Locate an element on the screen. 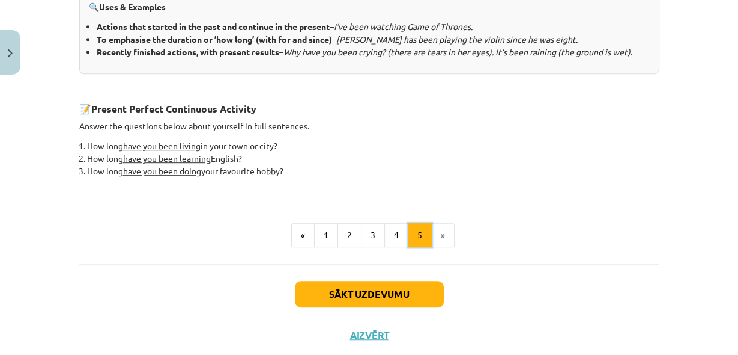  li: How long English? is located at coordinates (373, 158).